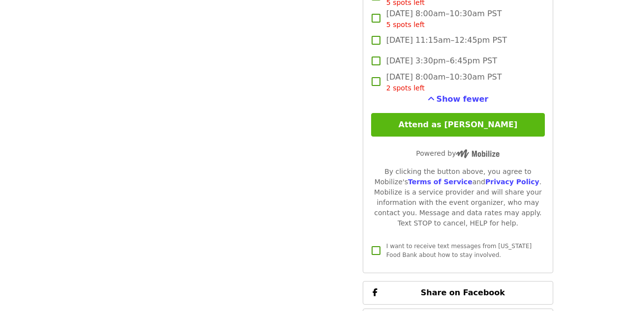  Describe the element at coordinates (458, 293) in the screenshot. I see `button: Share on Facebook` at that location.